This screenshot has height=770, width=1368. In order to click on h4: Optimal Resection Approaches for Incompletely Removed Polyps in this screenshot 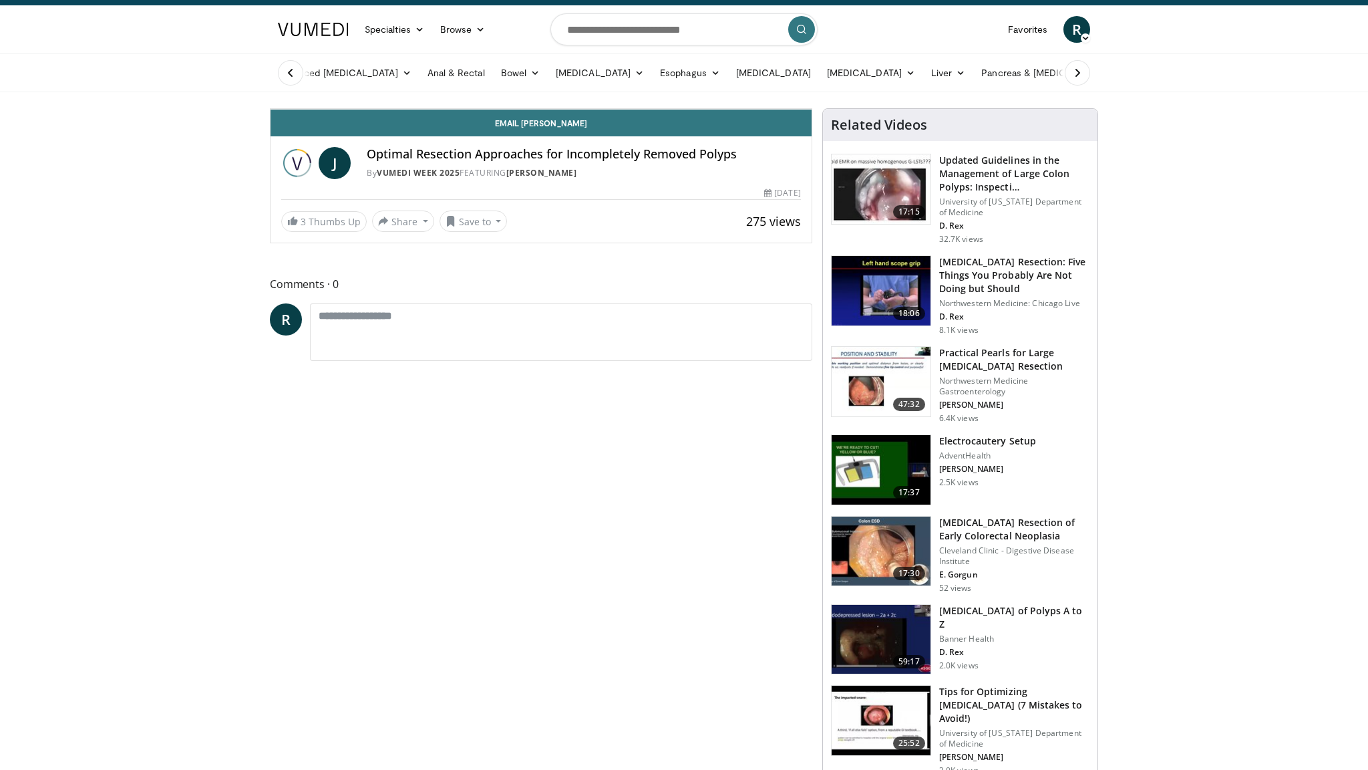, I will do `click(584, 154)`.